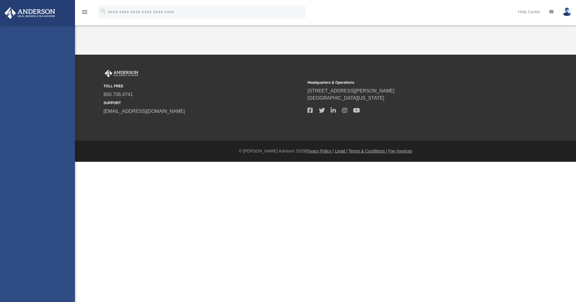 Image resolution: width=576 pixels, height=302 pixels. I want to click on a: Pay Invoices, so click(400, 151).